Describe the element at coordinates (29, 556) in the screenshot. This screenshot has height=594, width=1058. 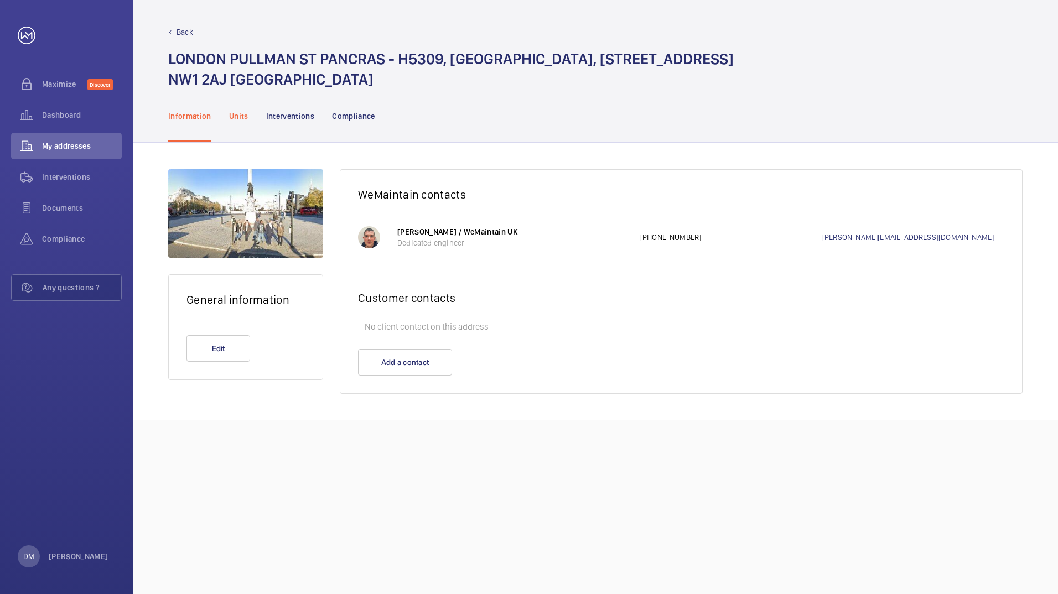
I see `p: DM` at that location.